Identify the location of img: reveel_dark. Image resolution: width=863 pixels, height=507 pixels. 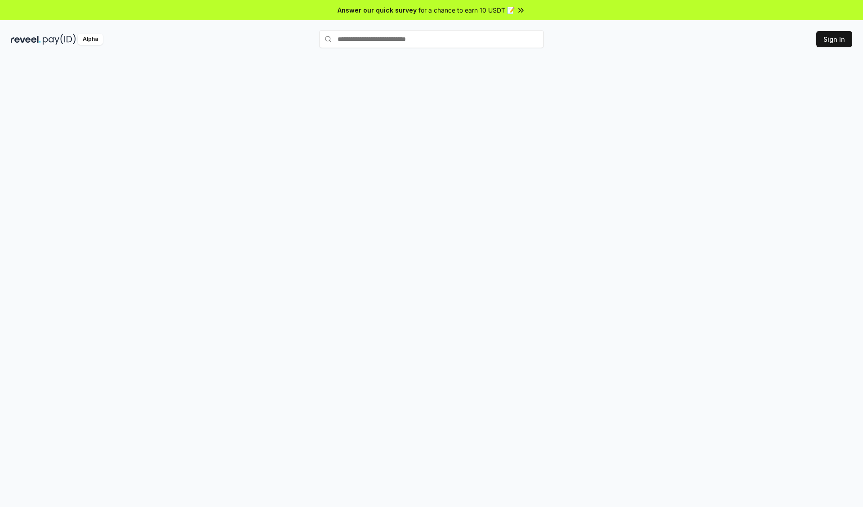
(26, 39).